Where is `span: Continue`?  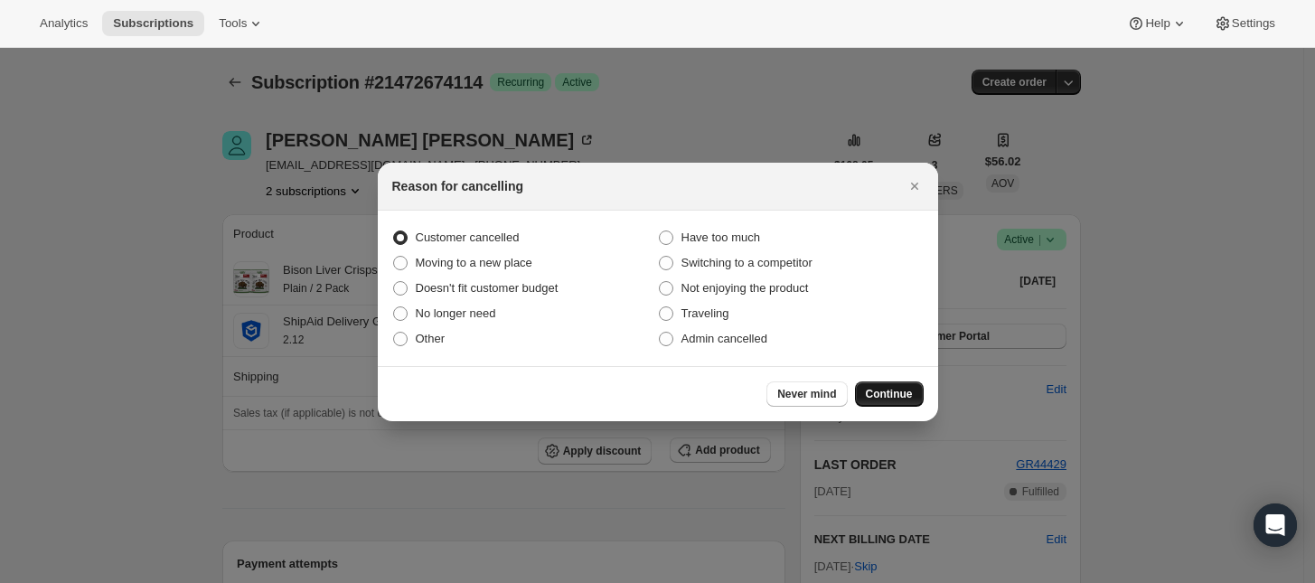
span: Continue is located at coordinates (889, 394).